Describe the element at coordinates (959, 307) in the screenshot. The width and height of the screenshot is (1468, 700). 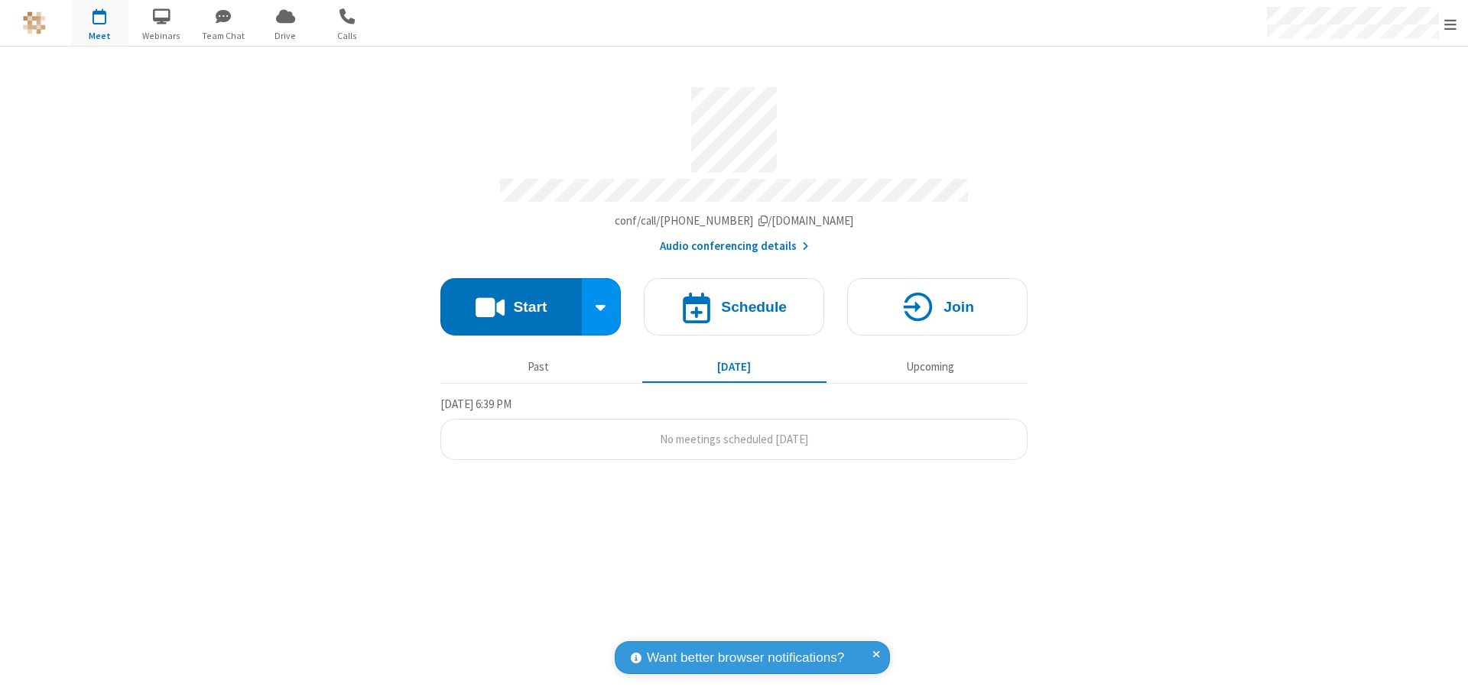
I see `h4: Join` at that location.